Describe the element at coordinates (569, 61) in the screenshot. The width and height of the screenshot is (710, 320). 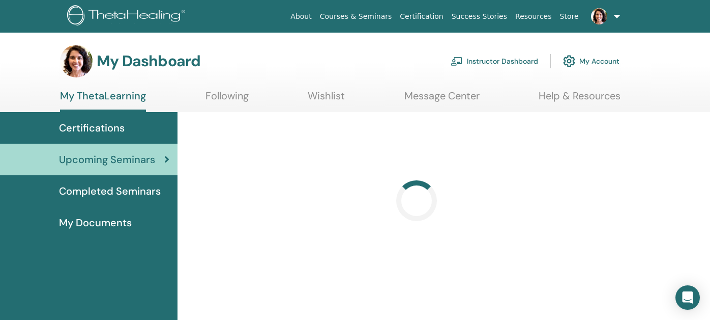
I see `img: cog.svg` at that location.